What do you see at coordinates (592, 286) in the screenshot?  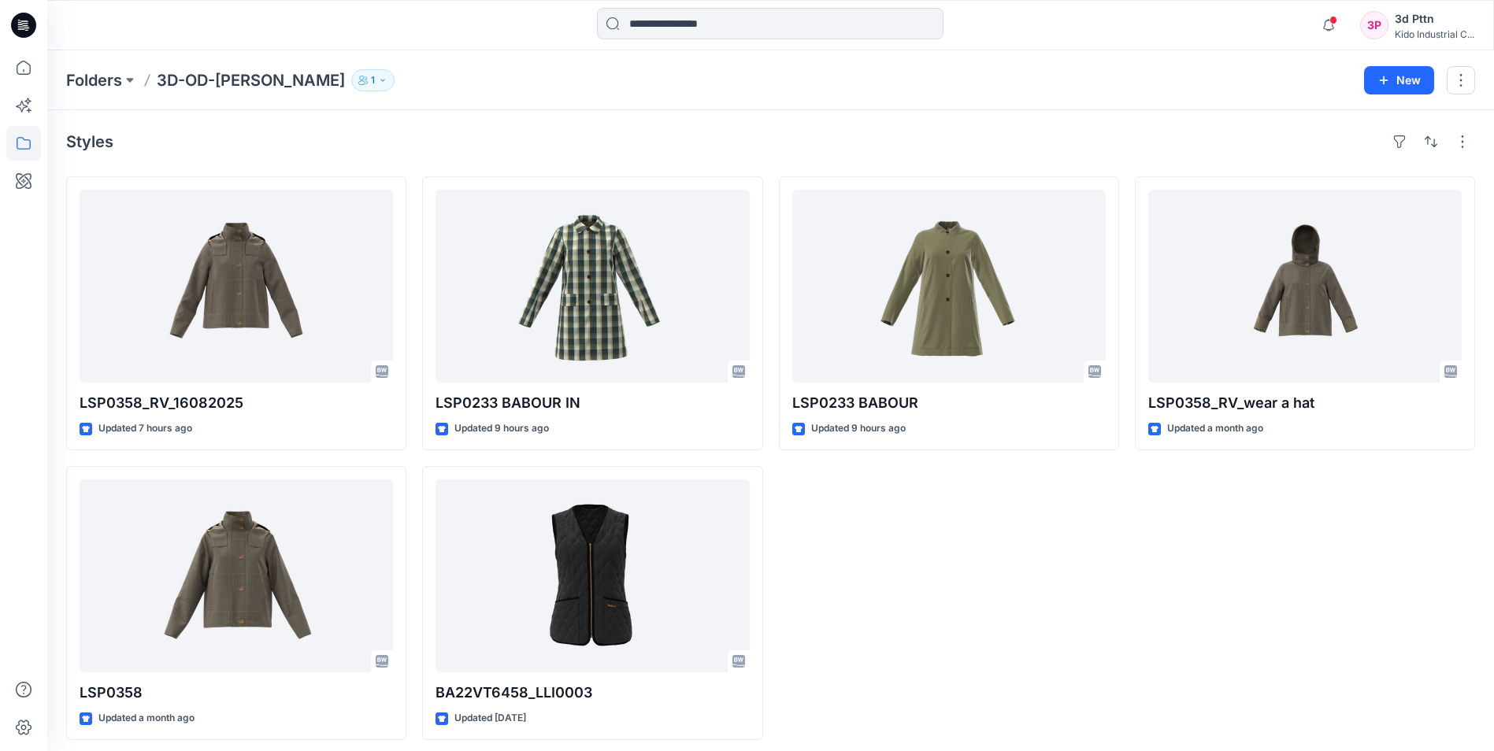 I see `a: LSP0233 BABOUR IN` at bounding box center [592, 286].